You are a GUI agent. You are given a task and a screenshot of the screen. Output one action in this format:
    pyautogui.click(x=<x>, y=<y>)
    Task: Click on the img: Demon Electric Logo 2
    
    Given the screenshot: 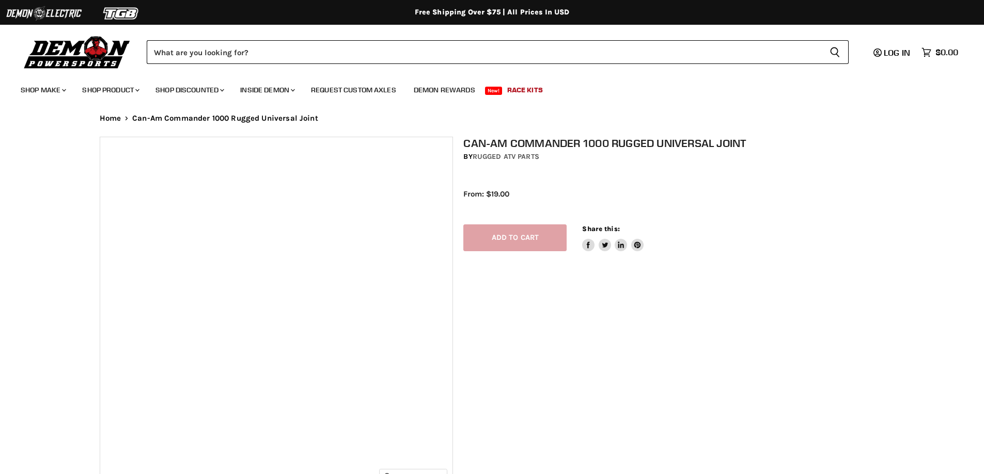 What is the action you would take?
    pyautogui.click(x=44, y=13)
    